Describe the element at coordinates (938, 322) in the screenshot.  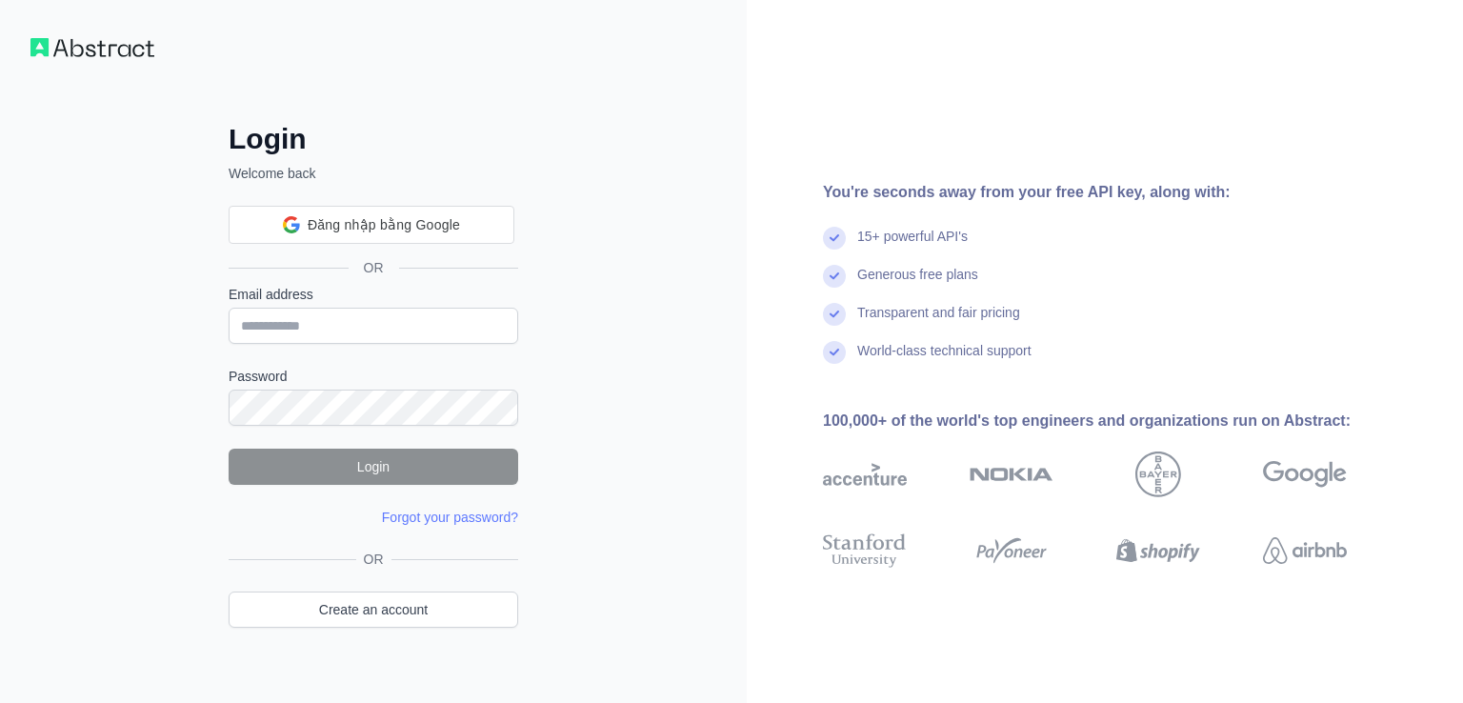
I see `div: Transparent and fair pricing` at that location.